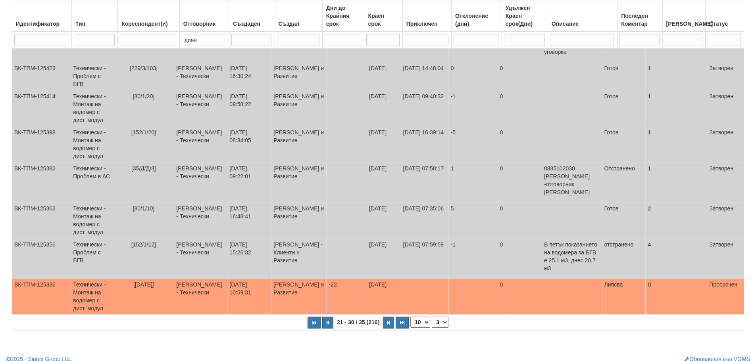 The height and width of the screenshot is (361, 756). Describe the element at coordinates (676, 221) in the screenshot. I see `td: 2` at that location.